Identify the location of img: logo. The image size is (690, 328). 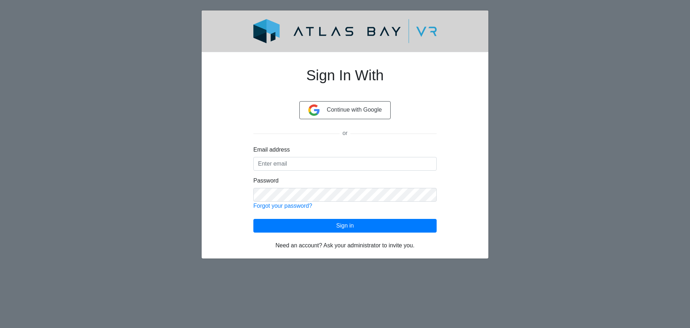
(345, 31).